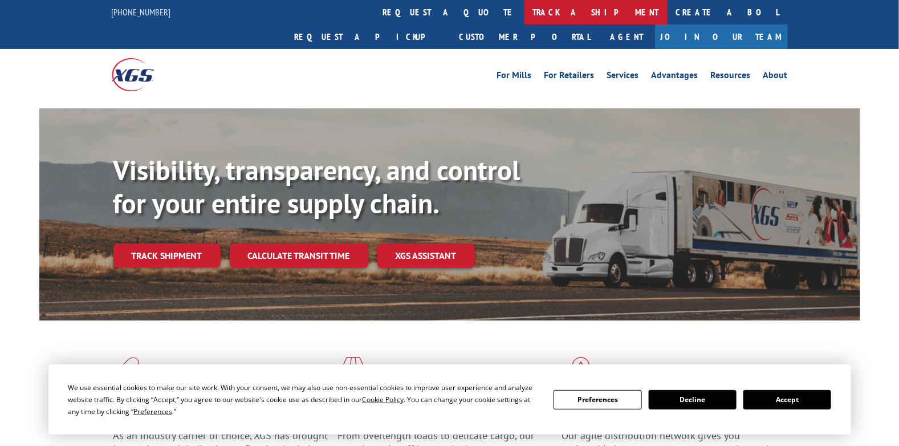 The width and height of the screenshot is (899, 446). I want to click on a: Services, so click(623, 77).